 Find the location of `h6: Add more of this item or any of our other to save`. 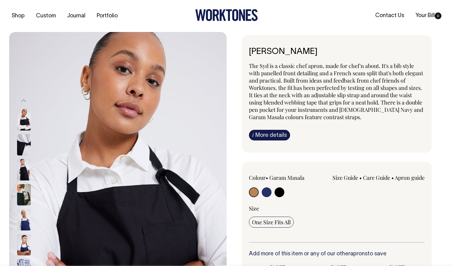

h6: Add more of this item or any of our other to save is located at coordinates (337, 254).